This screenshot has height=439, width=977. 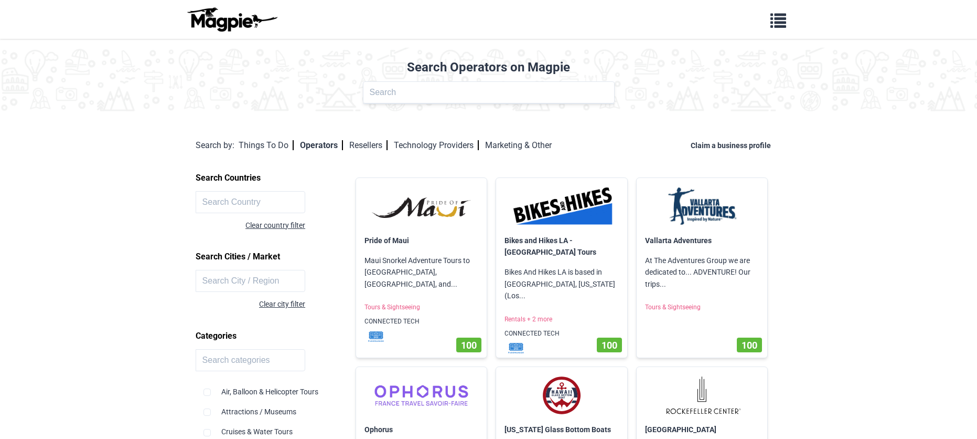 I want to click on a: Things To Do, so click(x=266, y=145).